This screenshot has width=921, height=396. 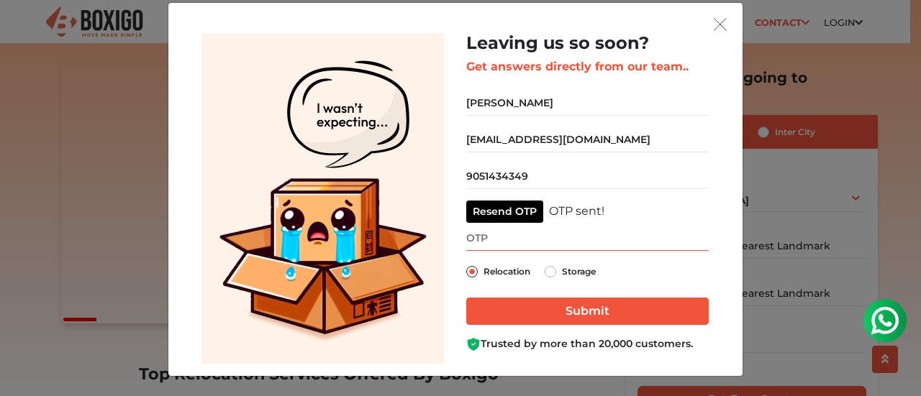 What do you see at coordinates (587, 66) in the screenshot?
I see `h3: Get answers directly from our team..` at bounding box center [587, 66].